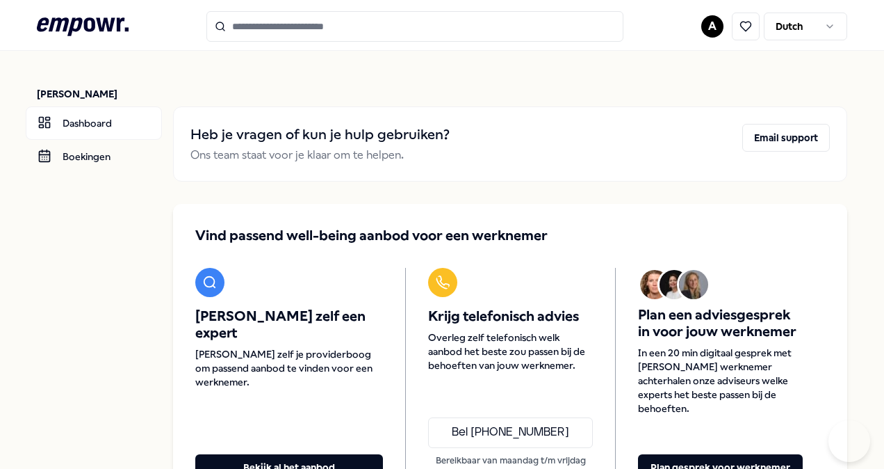 The width and height of the screenshot is (884, 469). I want to click on button: Email support, so click(786, 138).